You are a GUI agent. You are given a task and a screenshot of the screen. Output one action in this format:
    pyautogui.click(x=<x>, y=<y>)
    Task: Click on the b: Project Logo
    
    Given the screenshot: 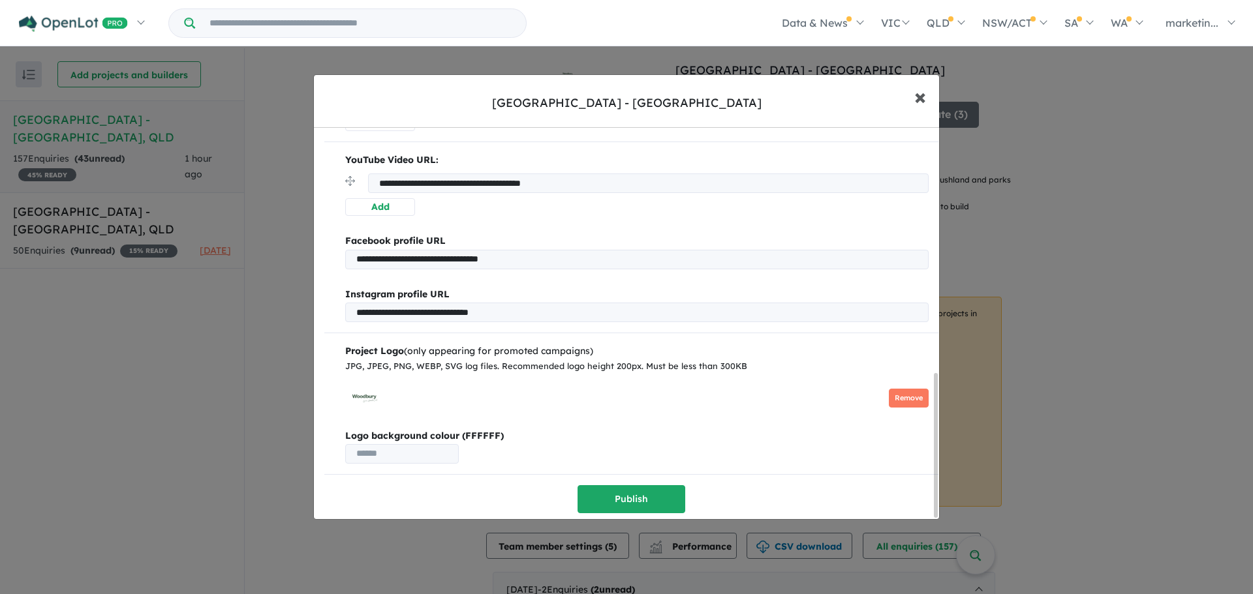 What is the action you would take?
    pyautogui.click(x=375, y=351)
    